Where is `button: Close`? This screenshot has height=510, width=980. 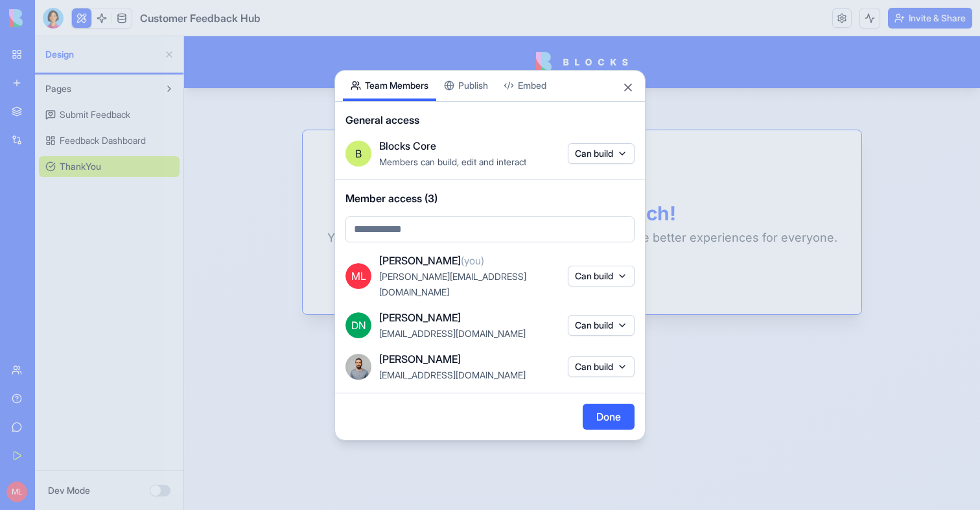
button: Close is located at coordinates (628, 88).